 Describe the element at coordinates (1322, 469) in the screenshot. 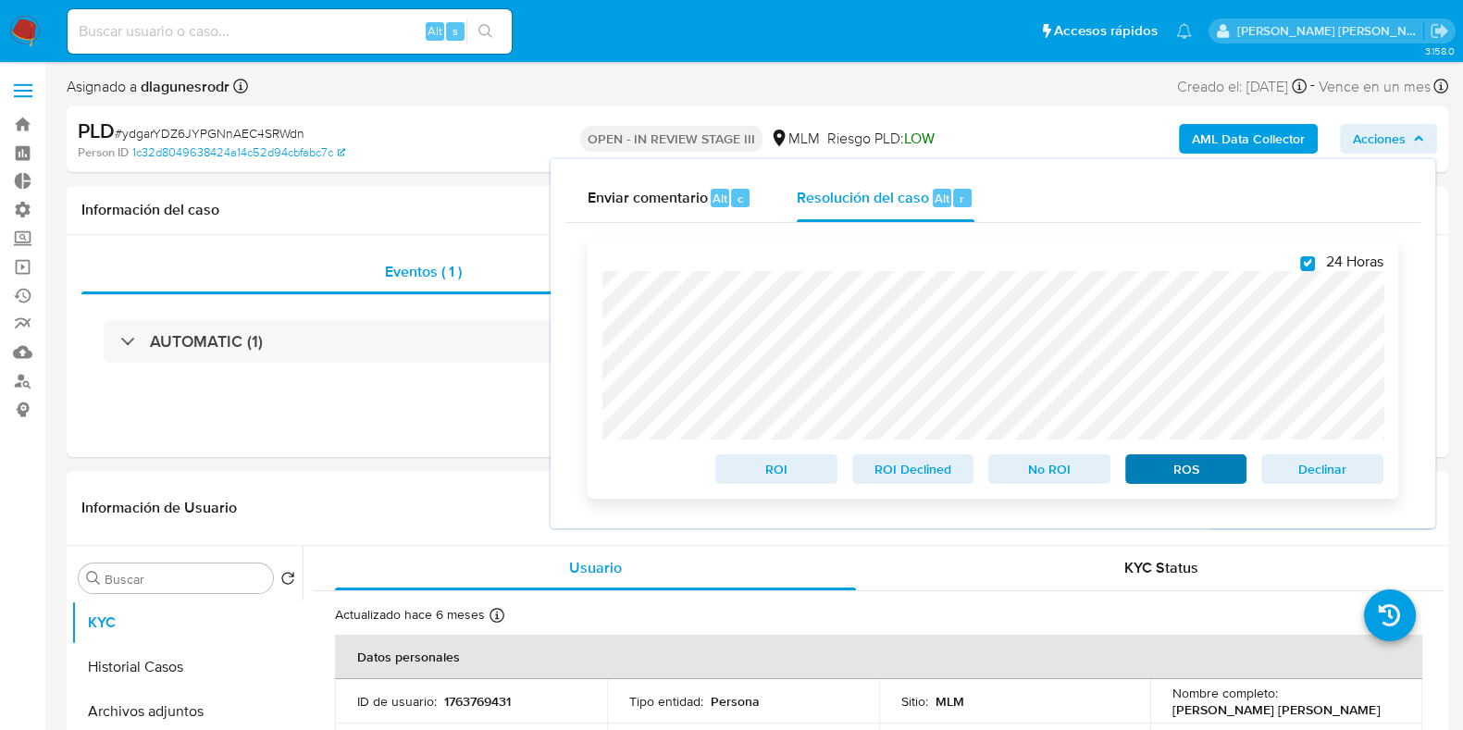

I see `button: Declinar` at that location.